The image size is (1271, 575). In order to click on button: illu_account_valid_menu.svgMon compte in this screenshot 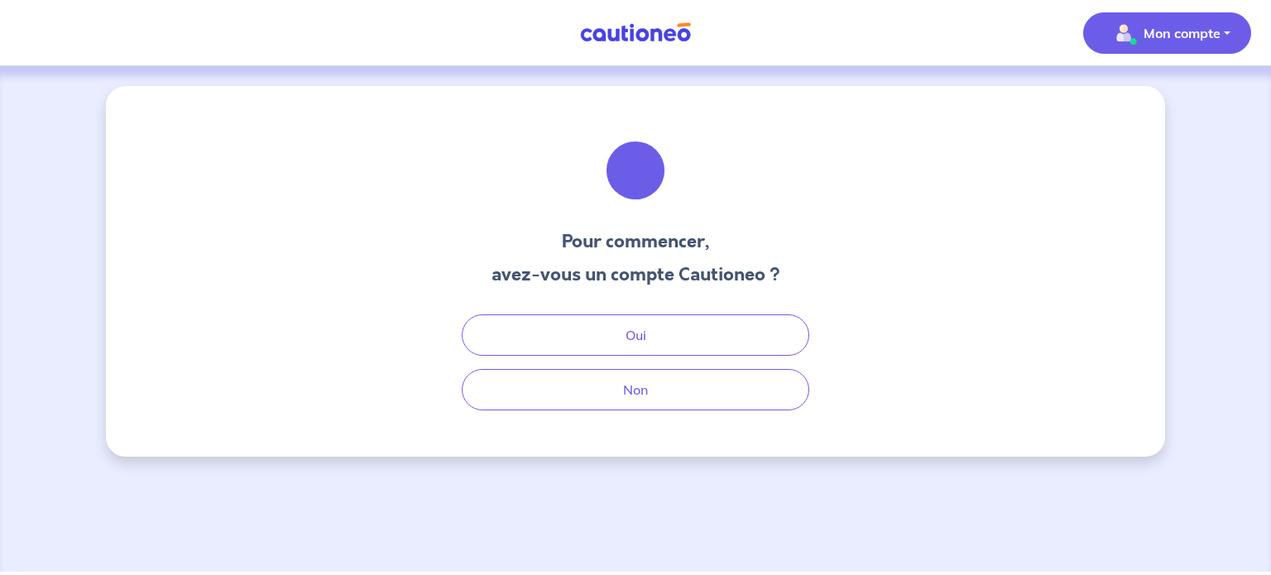, I will do `click(1167, 33)`.